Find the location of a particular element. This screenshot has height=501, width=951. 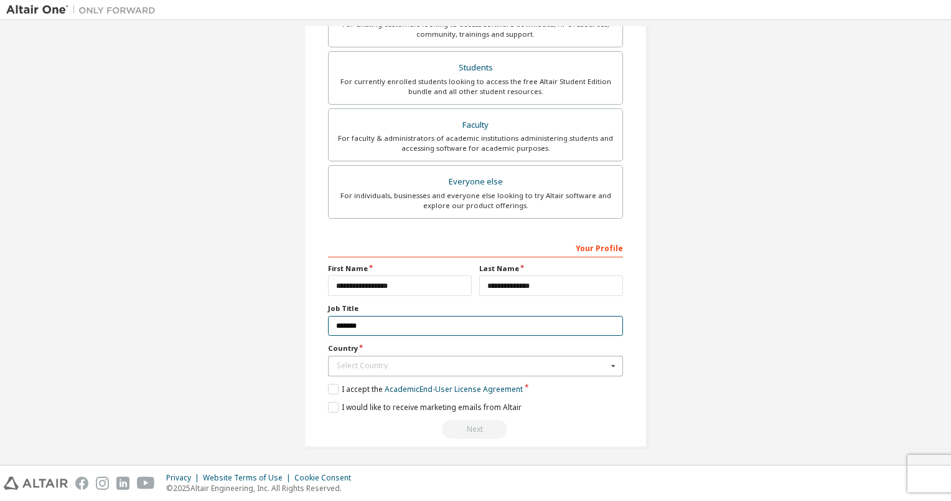

a: Academic End-User License Agreement is located at coordinates (454, 389).